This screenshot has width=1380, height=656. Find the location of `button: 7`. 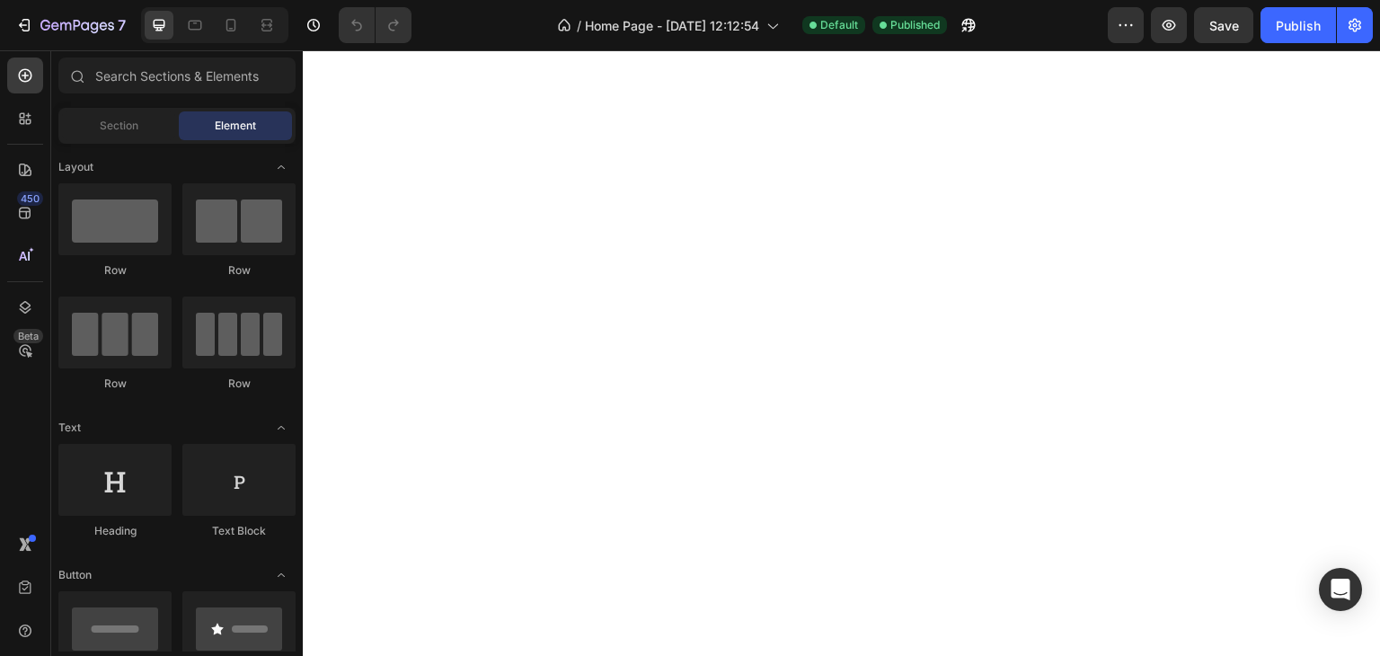

button: 7 is located at coordinates (70, 25).